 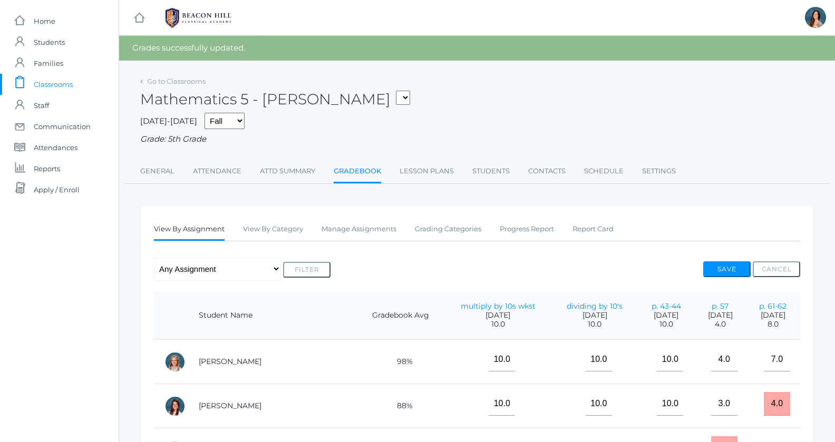 What do you see at coordinates (189, 230) in the screenshot?
I see `a: View By Assignment` at bounding box center [189, 230].